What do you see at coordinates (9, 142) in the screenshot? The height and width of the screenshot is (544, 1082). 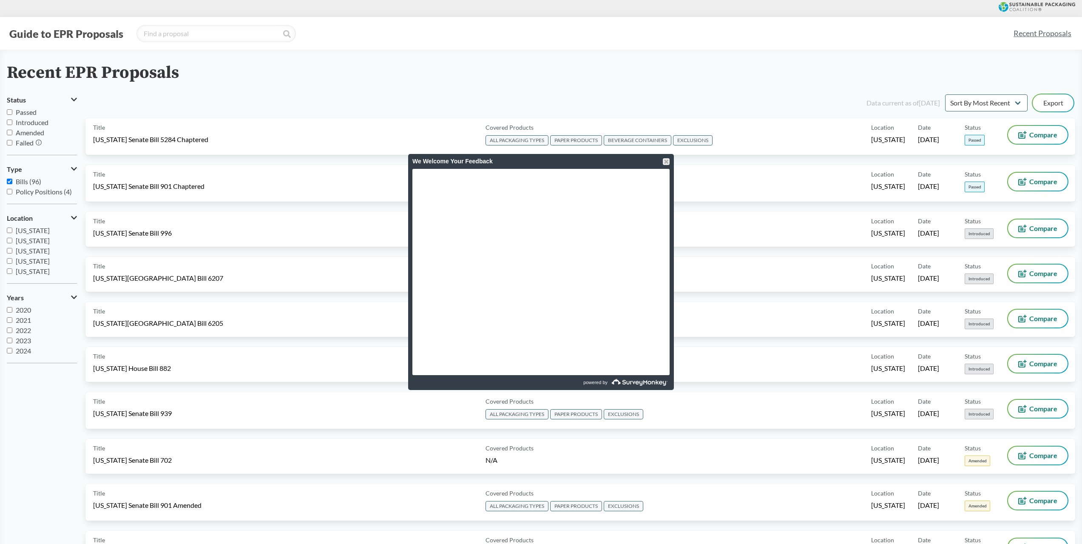 I see `input: Failed` at bounding box center [9, 142].